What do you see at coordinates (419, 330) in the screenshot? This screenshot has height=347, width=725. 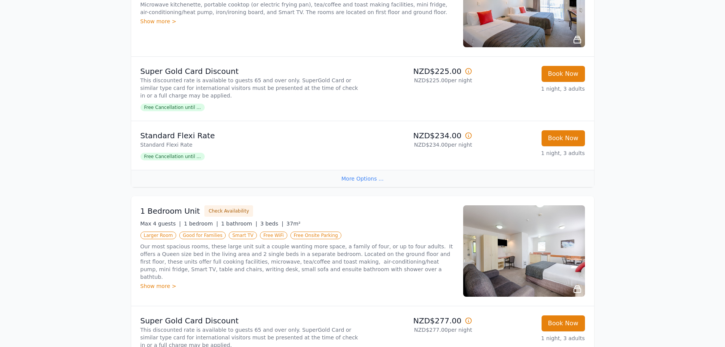 I see `p: NZD$277.00 per night` at bounding box center [419, 330].